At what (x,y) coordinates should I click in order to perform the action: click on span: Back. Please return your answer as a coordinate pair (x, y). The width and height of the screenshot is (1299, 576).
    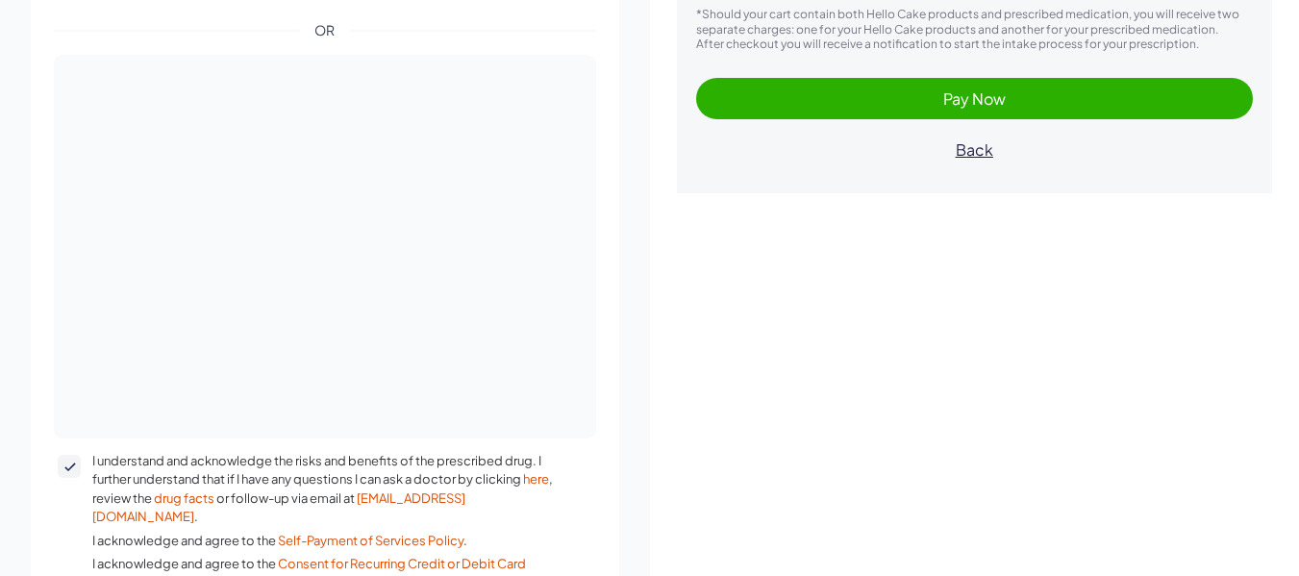
    Looking at the image, I should click on (974, 149).